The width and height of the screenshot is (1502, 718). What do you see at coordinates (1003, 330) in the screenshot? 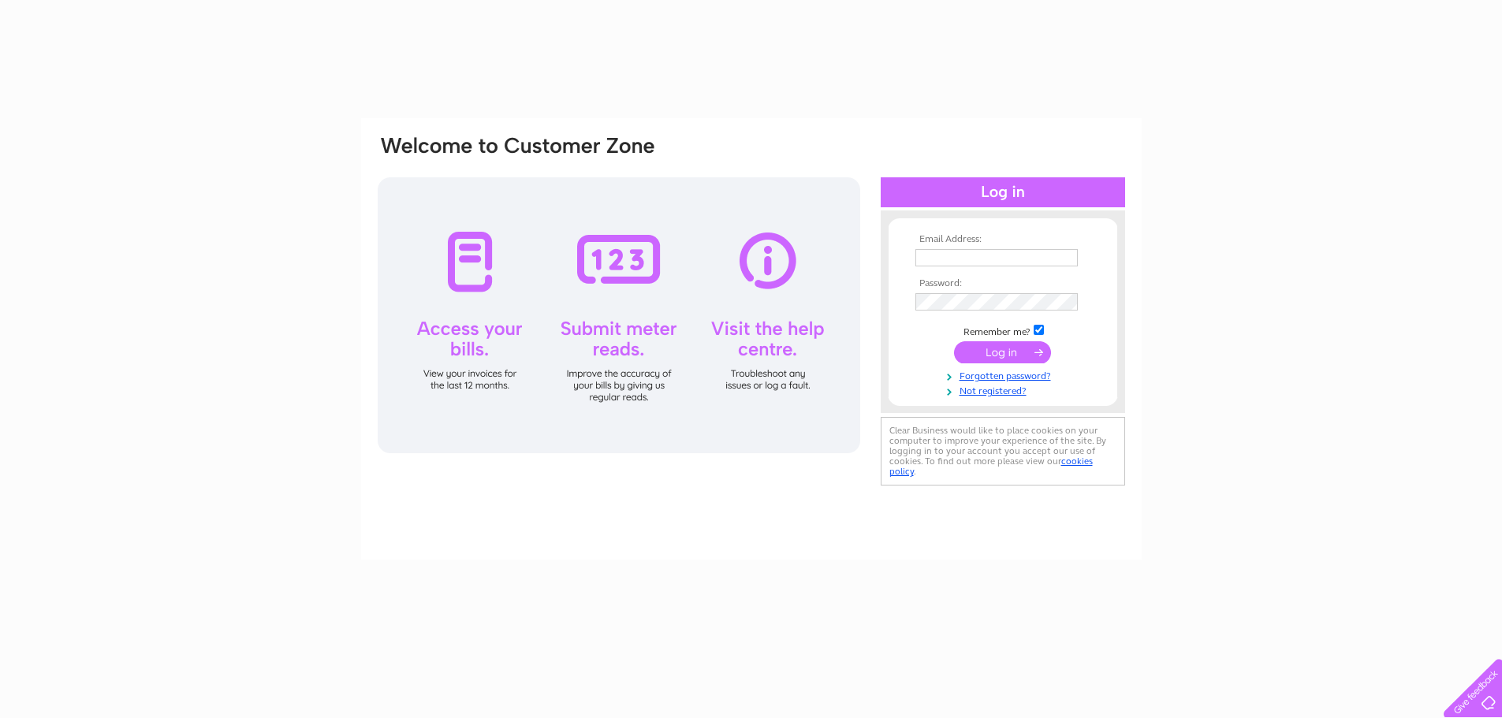
I see `td: Remember me?` at bounding box center [1003, 330].